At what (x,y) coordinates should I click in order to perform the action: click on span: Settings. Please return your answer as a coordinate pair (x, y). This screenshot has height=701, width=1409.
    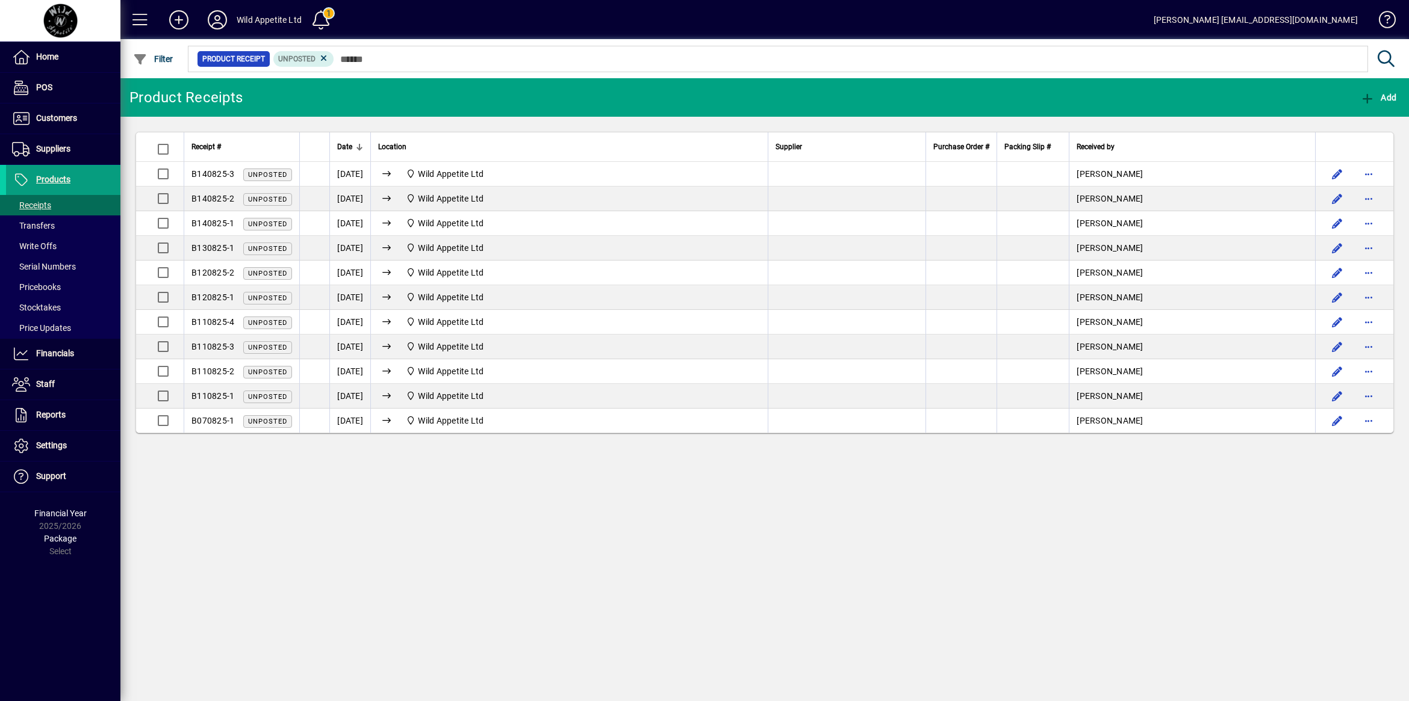
    Looking at the image, I should click on (51, 446).